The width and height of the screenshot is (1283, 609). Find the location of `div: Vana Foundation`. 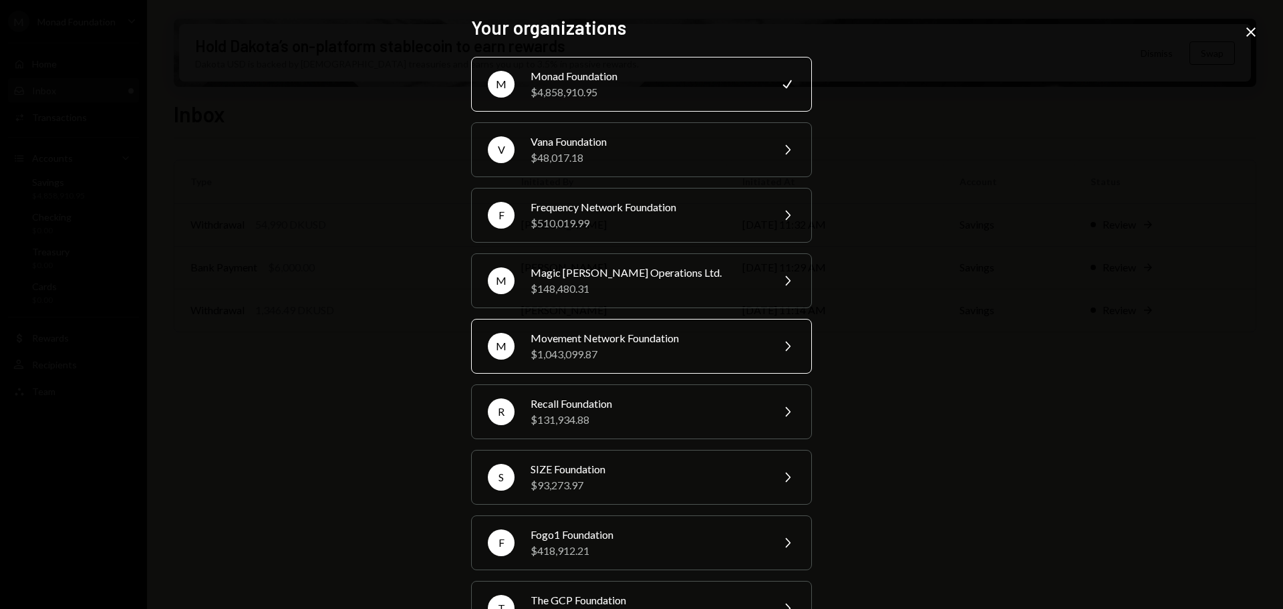

div: Vana Foundation is located at coordinates (647, 142).